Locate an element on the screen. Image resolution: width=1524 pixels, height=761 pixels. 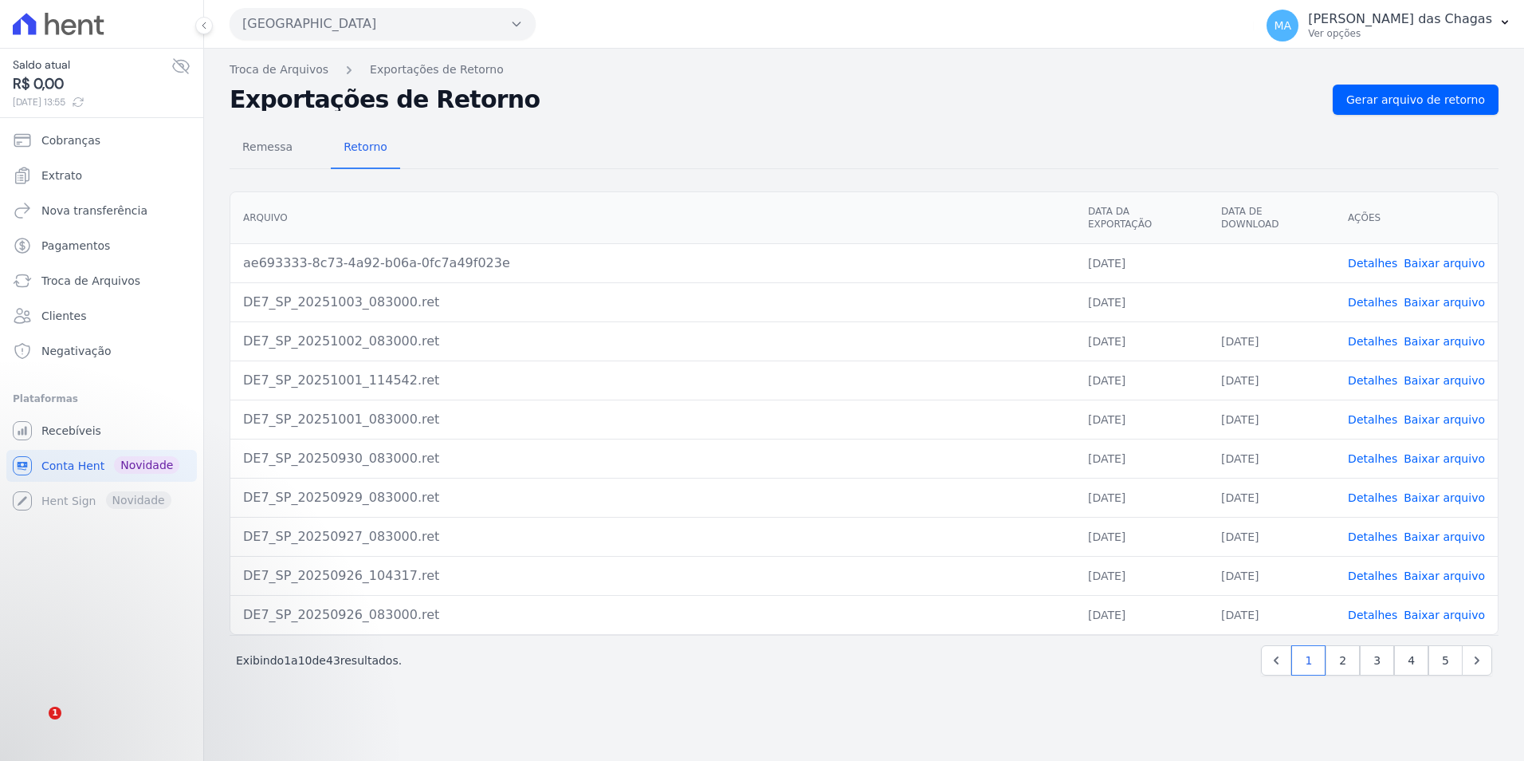
div: ae693333-8c73-4a92-b06a-0fc7a49f023e is located at coordinates (653, 263).